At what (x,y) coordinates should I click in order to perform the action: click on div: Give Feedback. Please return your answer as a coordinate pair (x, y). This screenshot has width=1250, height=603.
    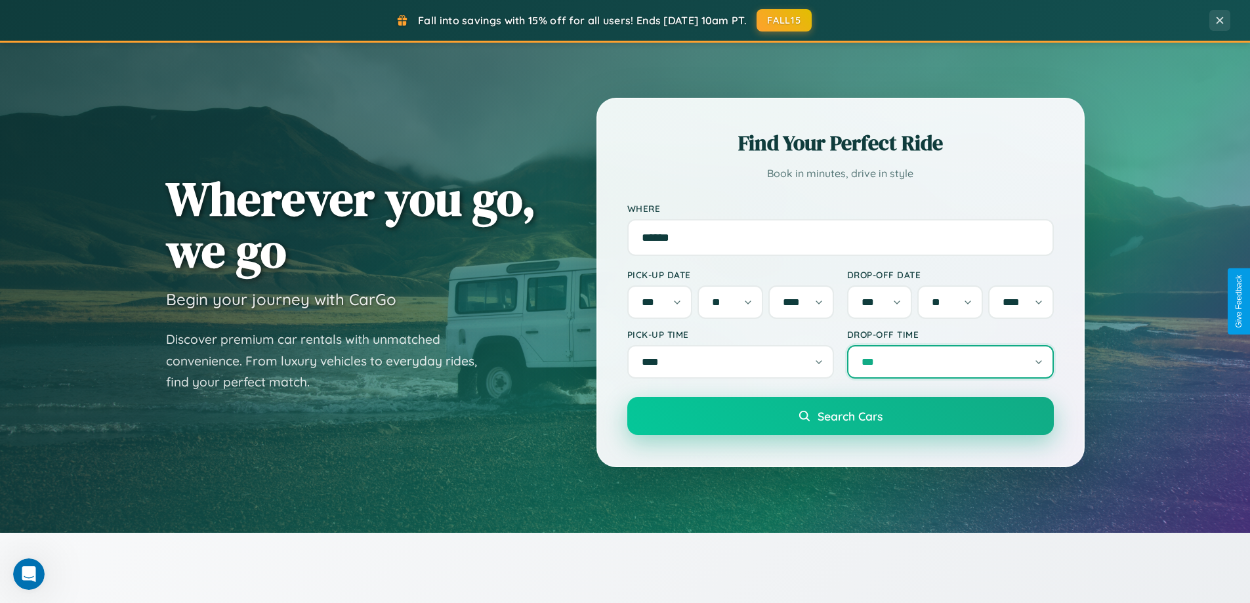
    Looking at the image, I should click on (1239, 301).